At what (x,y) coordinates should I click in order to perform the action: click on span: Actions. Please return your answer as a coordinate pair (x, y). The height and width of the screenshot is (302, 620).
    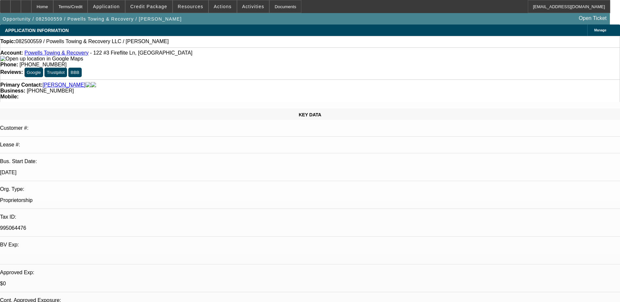
    Looking at the image, I should click on (223, 7).